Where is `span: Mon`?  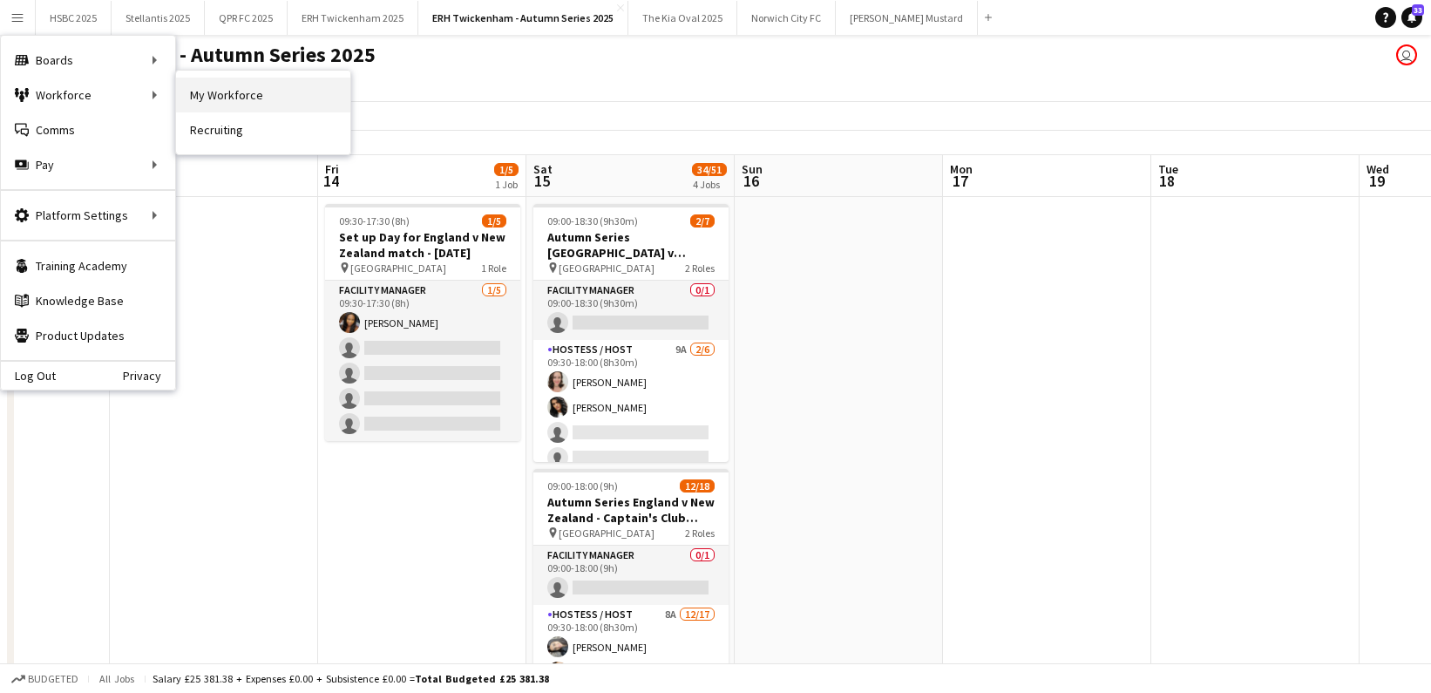
span: Mon is located at coordinates (962, 169).